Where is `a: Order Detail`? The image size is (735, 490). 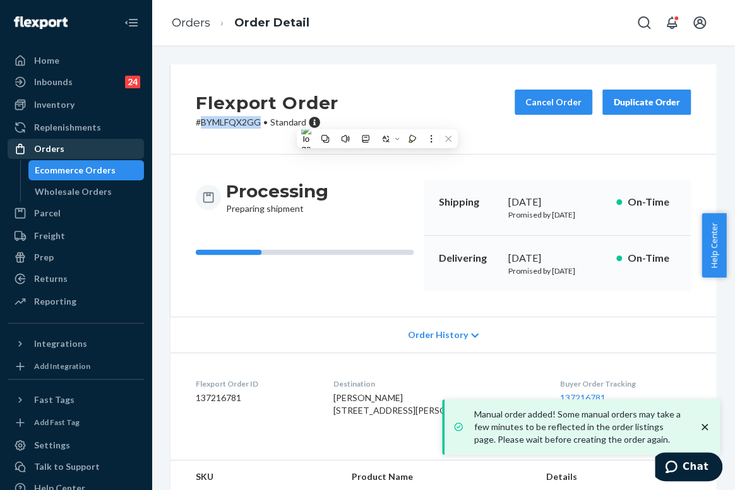
a: Order Detail is located at coordinates (271, 23).